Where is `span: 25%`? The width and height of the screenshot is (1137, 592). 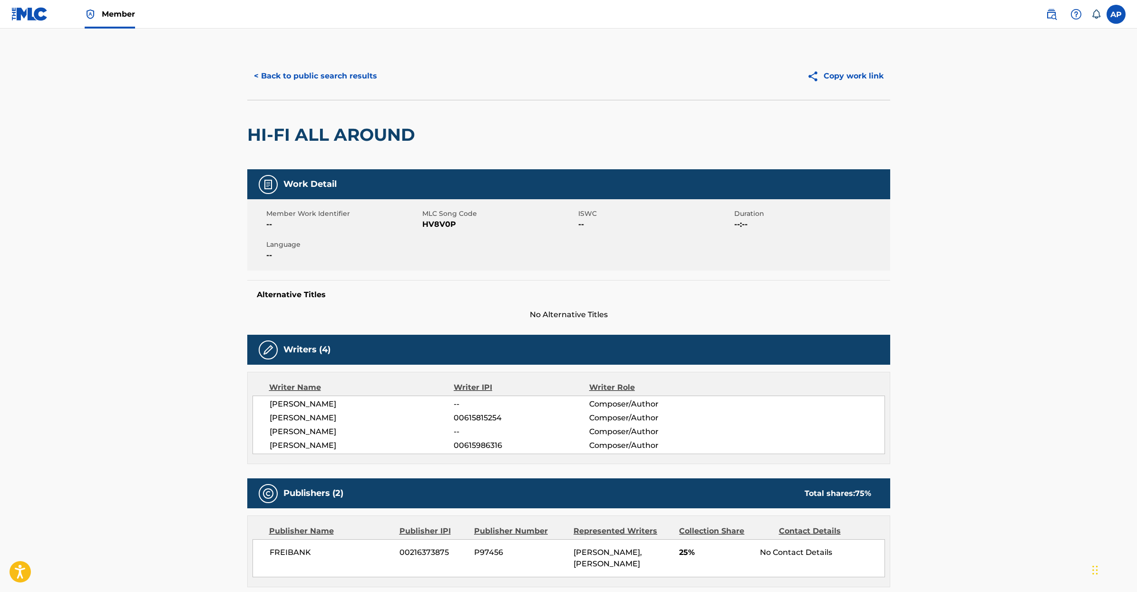
span: 25% is located at coordinates (716, 553).